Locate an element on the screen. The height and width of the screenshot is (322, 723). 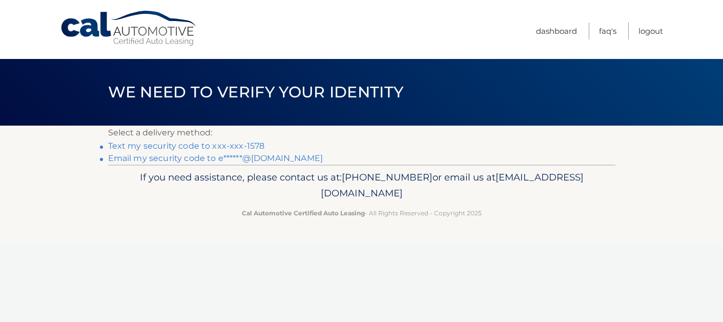
p: - All Rights Reserved - Copyright 2025 is located at coordinates (362, 213).